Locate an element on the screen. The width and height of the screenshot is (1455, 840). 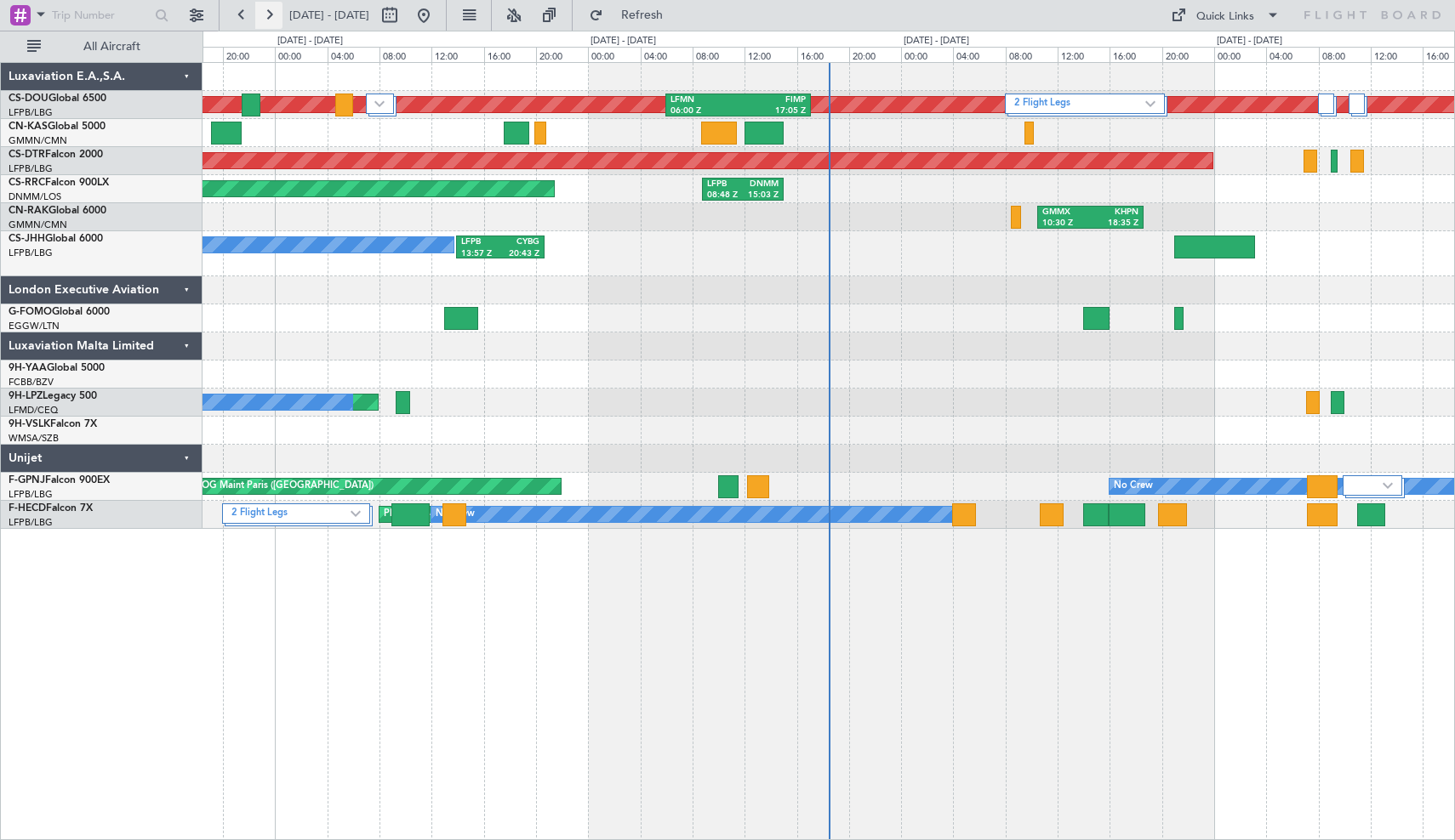
a: WMSA/SZB is located at coordinates (33, 438).